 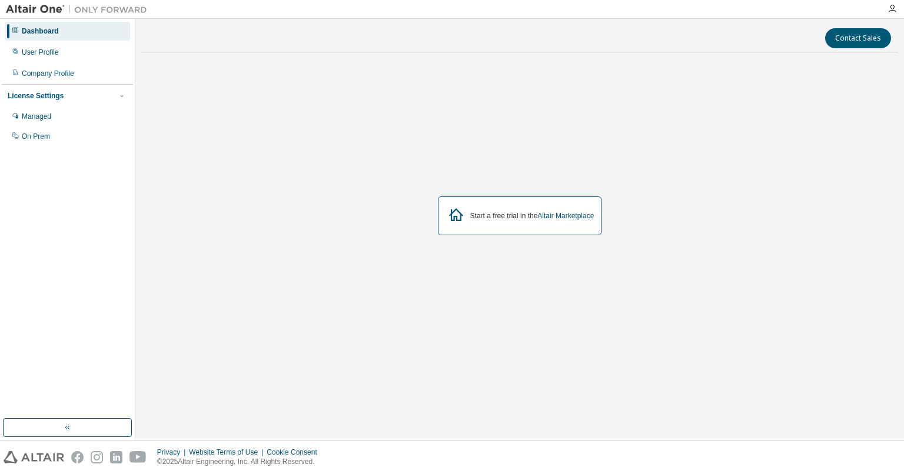 I want to click on div: Cookie Consent, so click(x=295, y=452).